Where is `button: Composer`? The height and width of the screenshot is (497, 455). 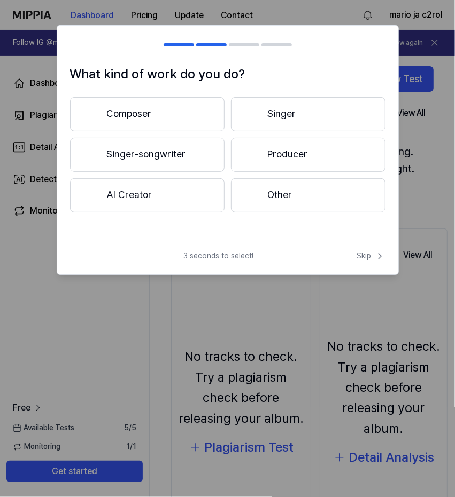 button: Composer is located at coordinates (147, 114).